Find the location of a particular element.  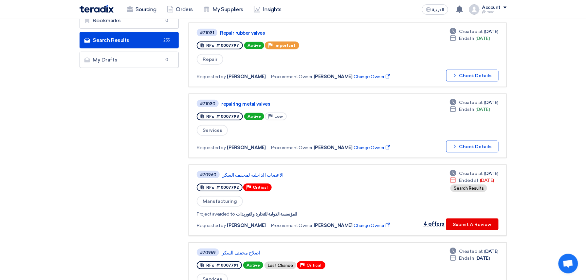

img: profile_test.png is located at coordinates (474, 9).